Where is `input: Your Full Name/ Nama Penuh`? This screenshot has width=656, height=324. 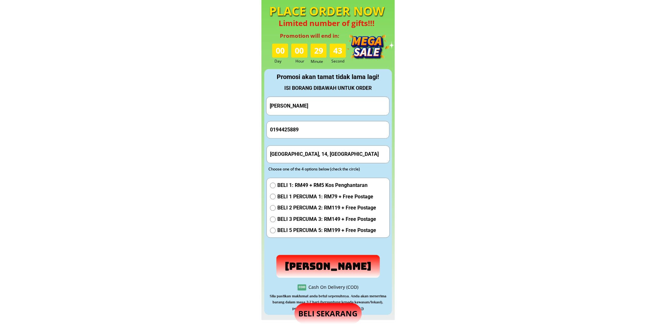 input: Your Full Name/ Nama Penuh is located at coordinates (328, 106).